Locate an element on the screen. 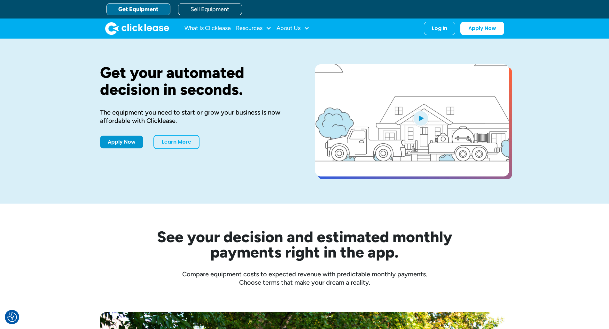 Image resolution: width=609 pixels, height=329 pixels. a: What Is Clicklease is located at coordinates (207, 28).